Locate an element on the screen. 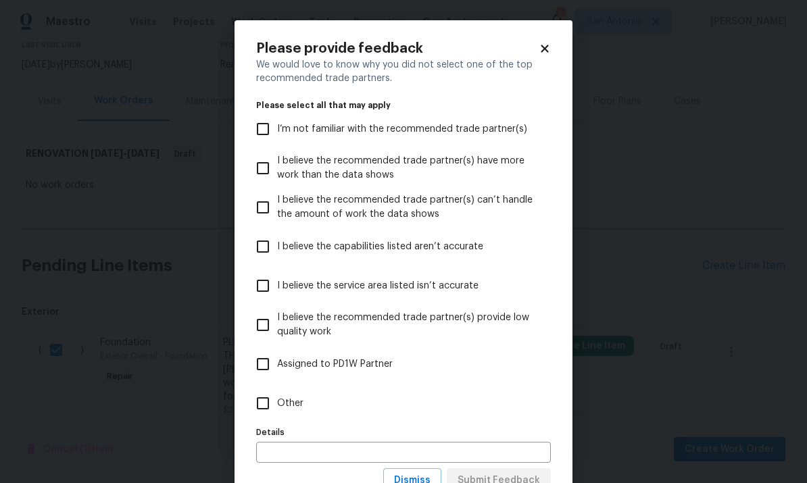 The image size is (807, 483). span: I’m not familiar with the recommended trade partner(s) is located at coordinates (402, 129).